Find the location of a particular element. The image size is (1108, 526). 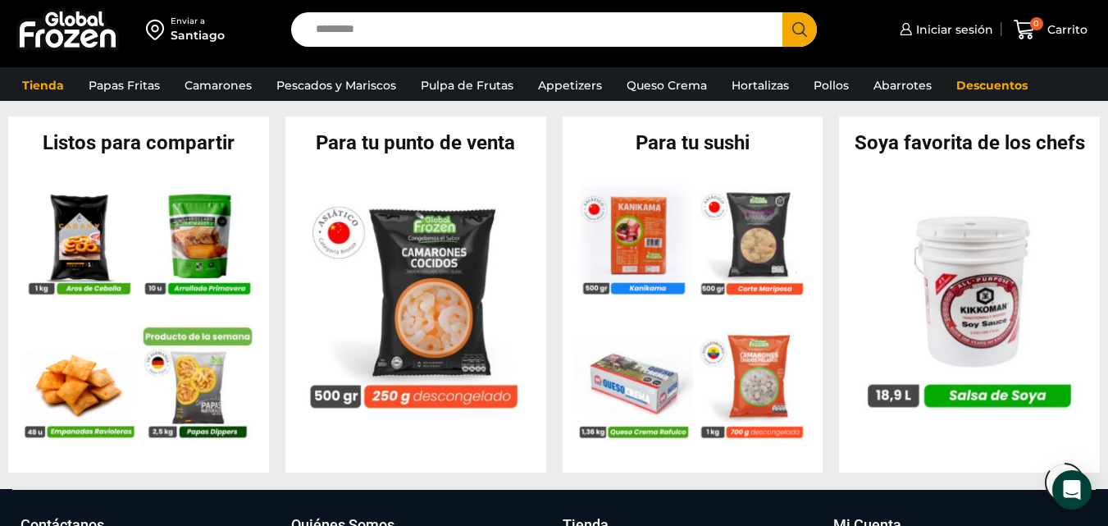

button: Search button is located at coordinates (800, 30).